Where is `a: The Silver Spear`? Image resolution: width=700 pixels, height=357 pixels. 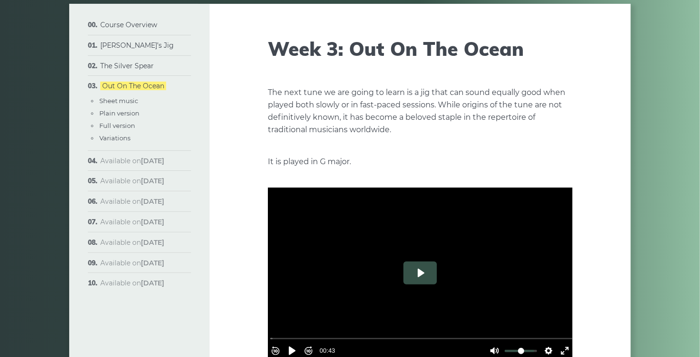
a: The Silver Spear is located at coordinates (127, 66).